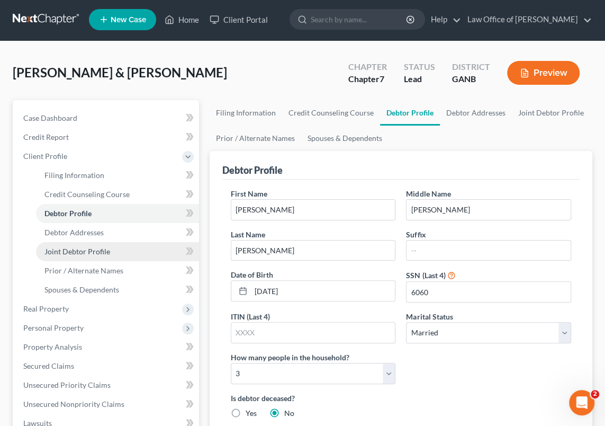 The width and height of the screenshot is (605, 426). Describe the element at coordinates (107, 404) in the screenshot. I see `a: Unsecured Nonpriority Claims` at that location.